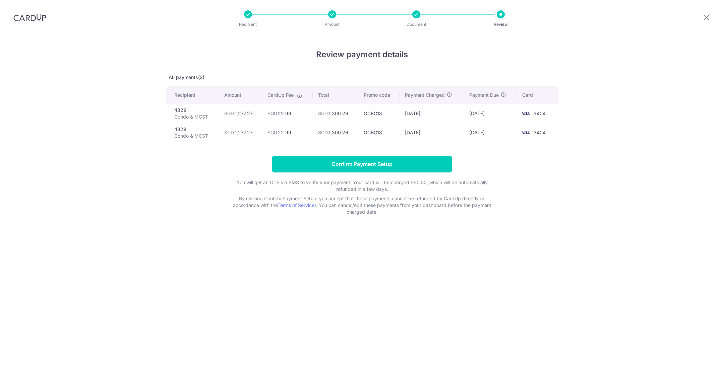  I want to click on span: CardUp Fee, so click(281, 95).